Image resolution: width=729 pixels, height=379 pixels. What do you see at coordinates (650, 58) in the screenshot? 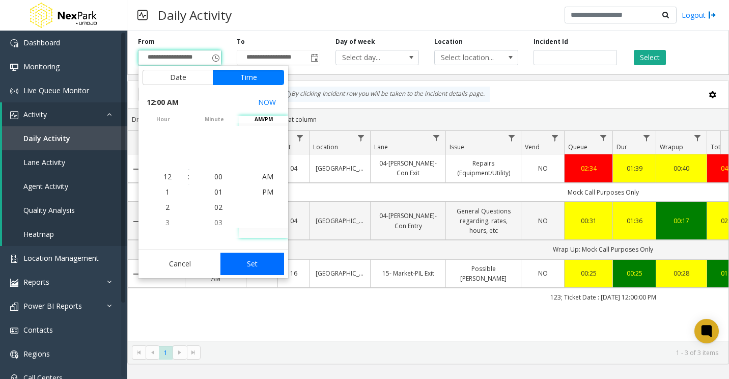
I see `button: Select` at bounding box center [650, 58].